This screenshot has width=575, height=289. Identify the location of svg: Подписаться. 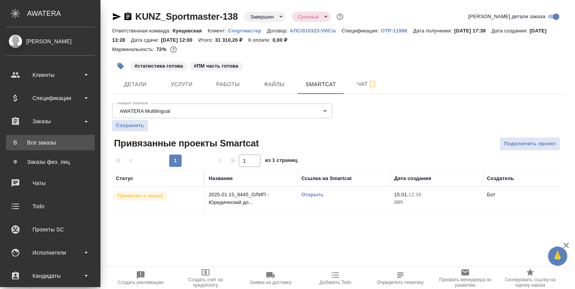
(373, 84).